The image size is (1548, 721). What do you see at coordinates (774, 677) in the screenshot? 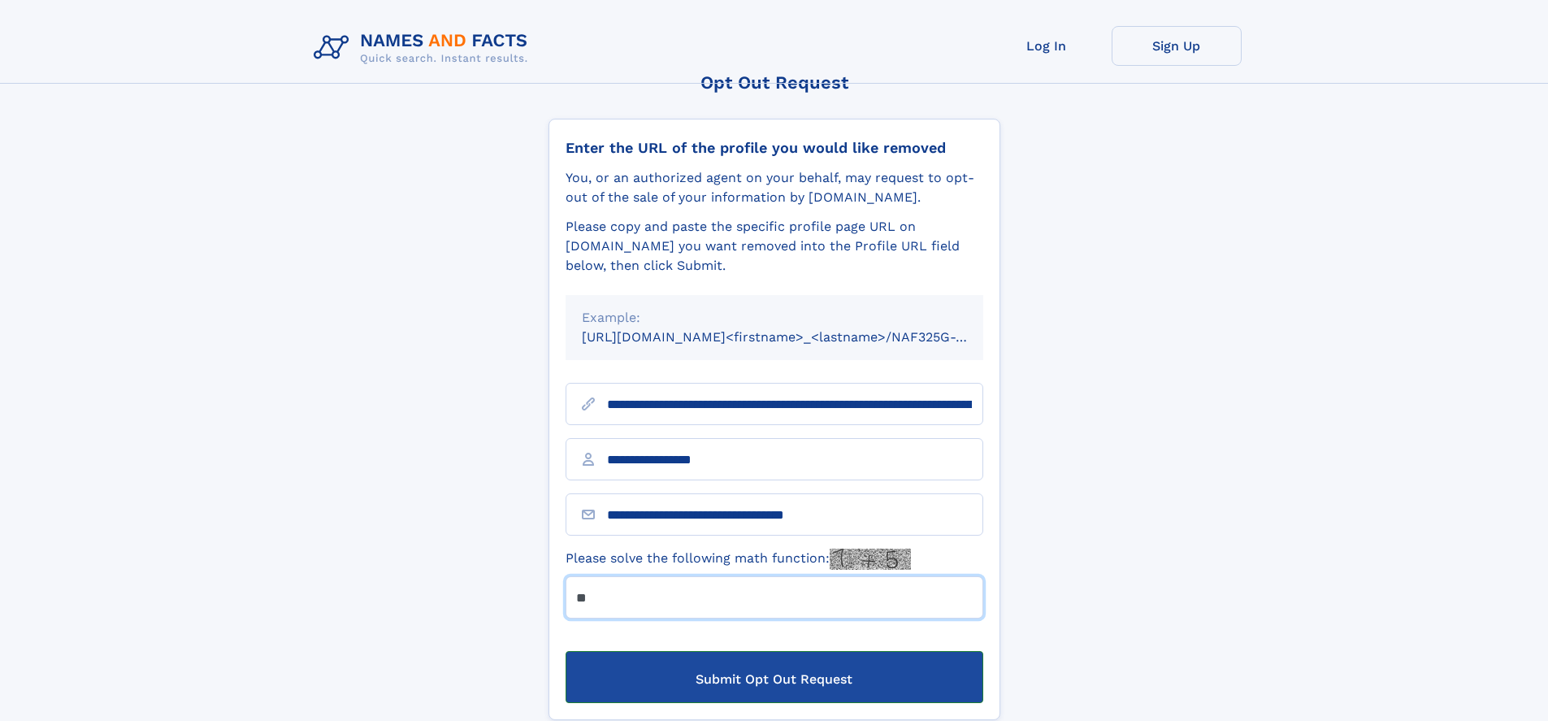
I see `button: Submit Opt Out Request` at bounding box center [774, 677].